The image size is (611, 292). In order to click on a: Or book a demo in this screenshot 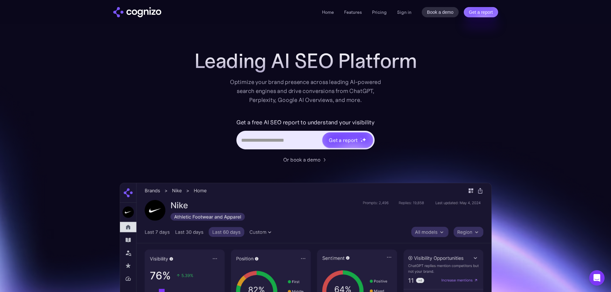, I will do `click(306, 160)`.